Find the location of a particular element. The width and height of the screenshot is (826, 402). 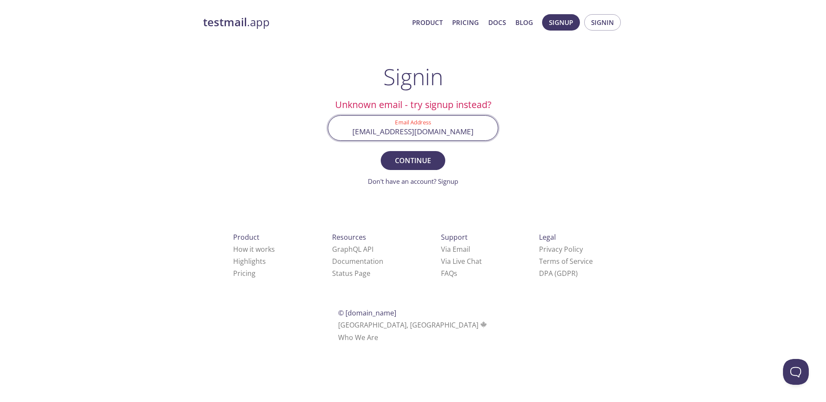

a: Blog is located at coordinates (524, 22).